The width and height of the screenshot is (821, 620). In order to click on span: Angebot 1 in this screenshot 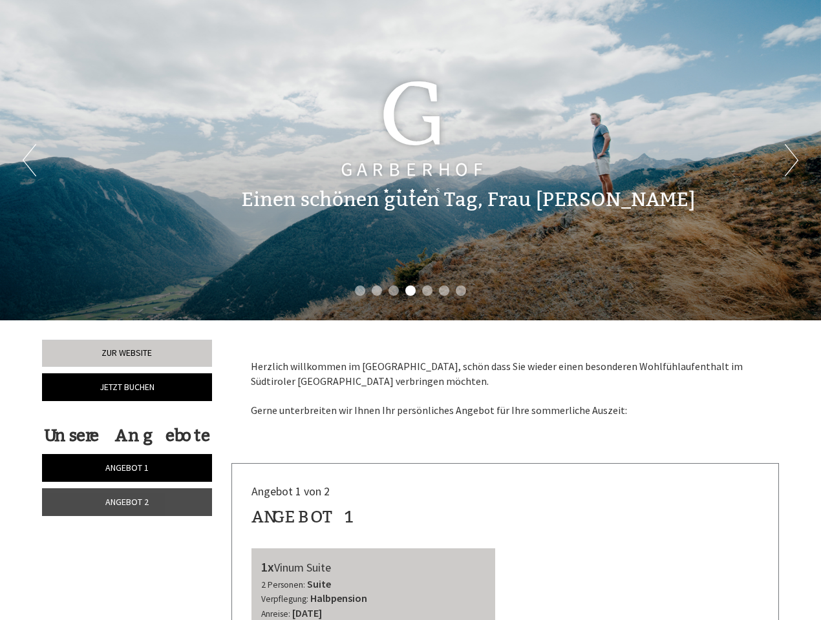, I will do `click(127, 468)`.